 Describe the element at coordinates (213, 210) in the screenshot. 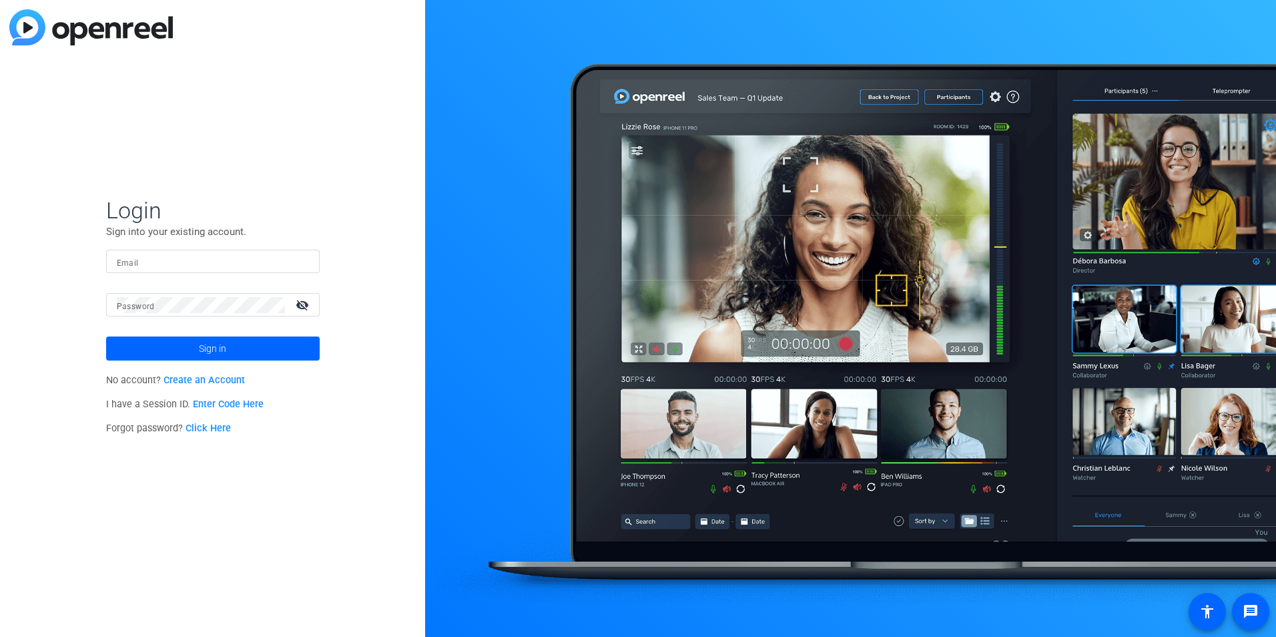

I see `span: Login` at that location.